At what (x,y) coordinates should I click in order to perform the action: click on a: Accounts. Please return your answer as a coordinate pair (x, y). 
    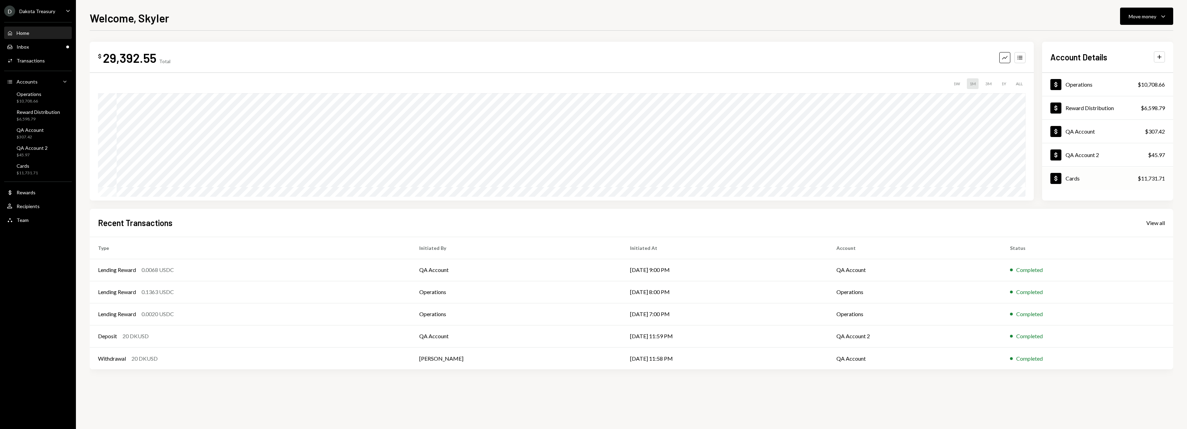
    Looking at the image, I should click on (38, 81).